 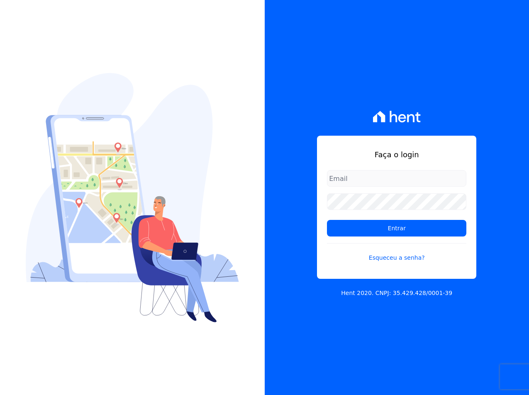 I want to click on h1: Faça o login, so click(x=397, y=154).